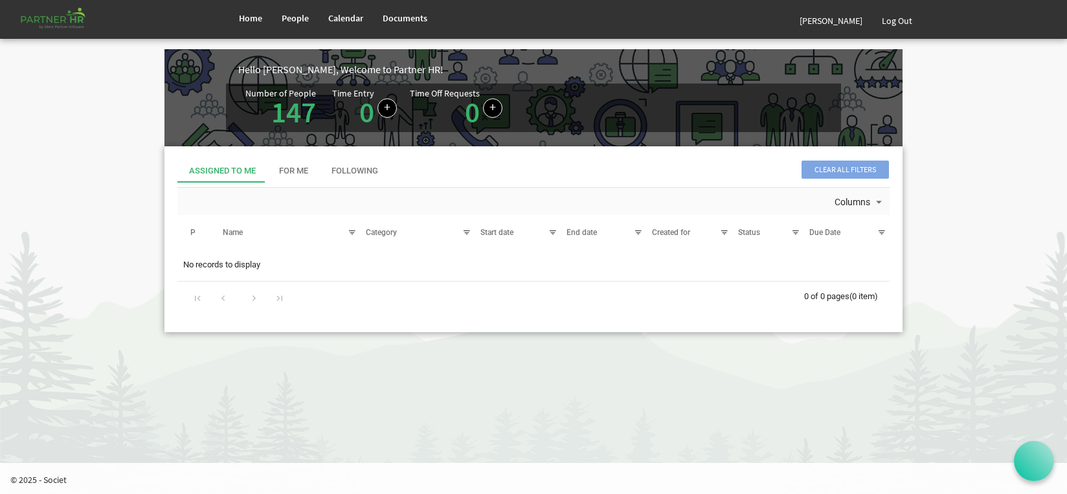 Image resolution: width=1067 pixels, height=494 pixels. Describe the element at coordinates (749, 232) in the screenshot. I see `span: Status` at that location.